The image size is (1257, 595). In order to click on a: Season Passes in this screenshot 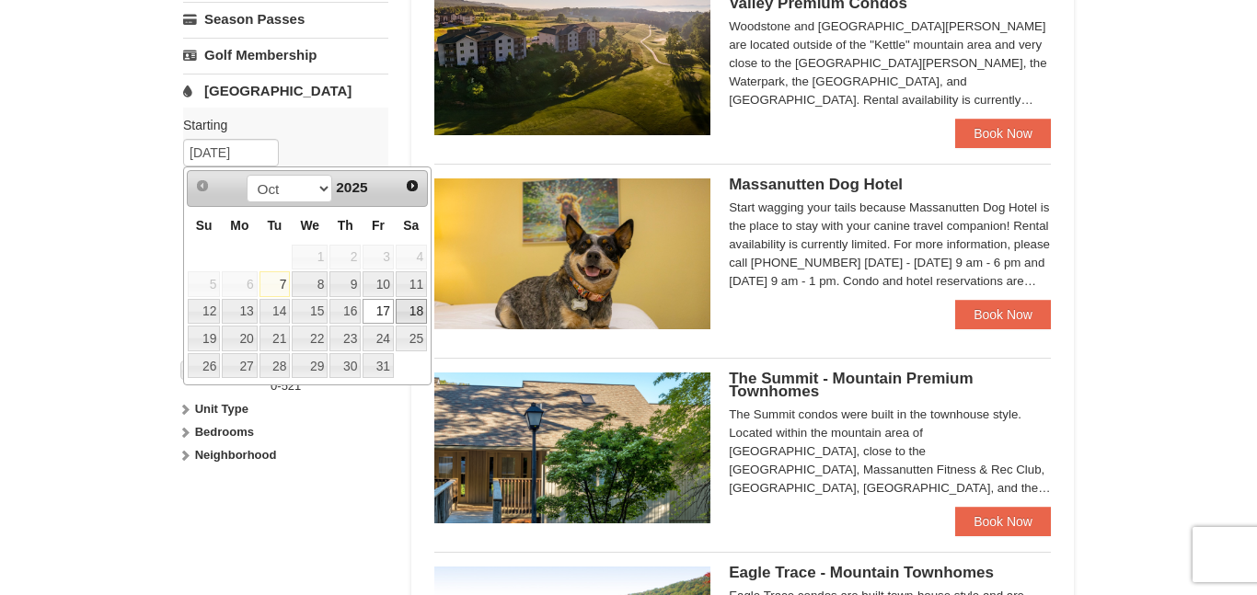, I will do `click(285, 18)`.